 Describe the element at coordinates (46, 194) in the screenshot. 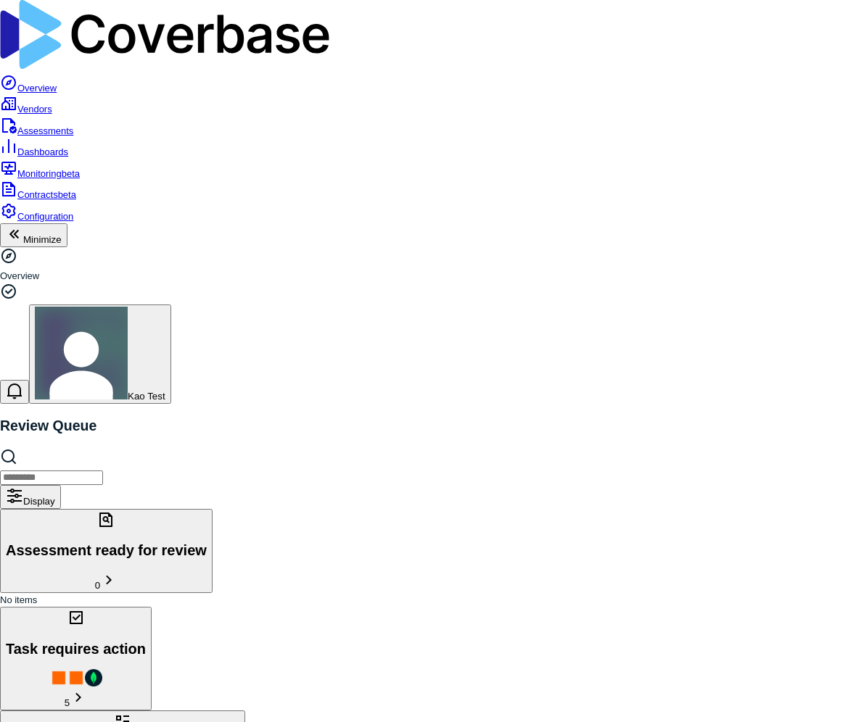

I see `span: Contracts` at that location.